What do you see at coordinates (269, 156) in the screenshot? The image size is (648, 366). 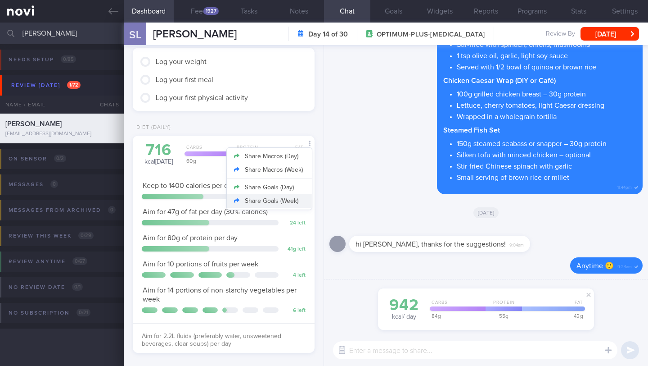 I see `button: Share Macros (Day)` at bounding box center [269, 156].